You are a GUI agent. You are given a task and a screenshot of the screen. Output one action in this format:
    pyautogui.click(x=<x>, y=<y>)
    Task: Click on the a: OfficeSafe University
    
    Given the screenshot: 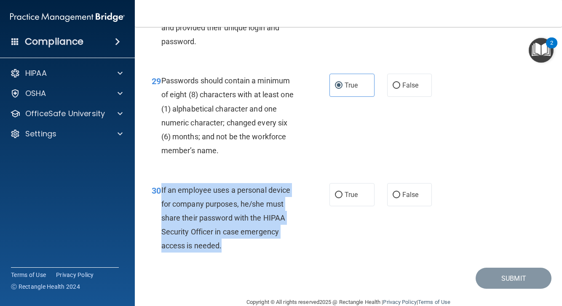 What is the action you would take?
    pyautogui.click(x=66, y=114)
    